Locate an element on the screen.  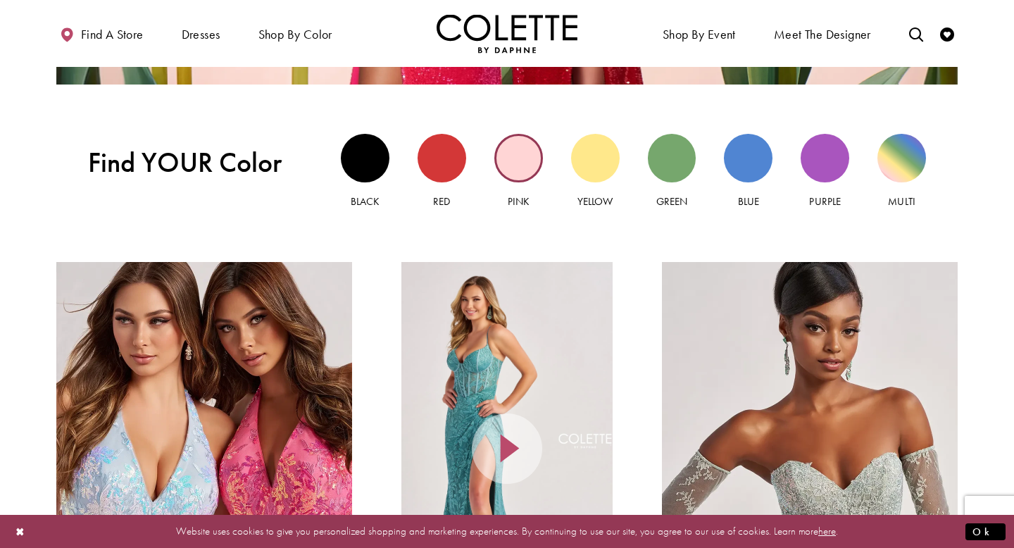
p: Website uses cookies to give you personalized shopping and marketing experiences. By continuing t... is located at coordinates (507, 531).